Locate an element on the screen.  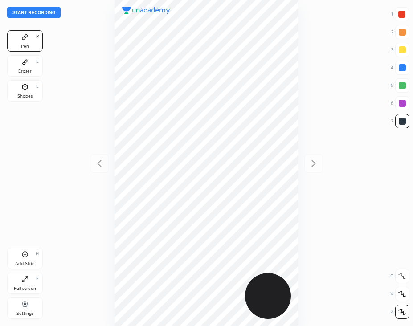
div: X is located at coordinates (399, 294).